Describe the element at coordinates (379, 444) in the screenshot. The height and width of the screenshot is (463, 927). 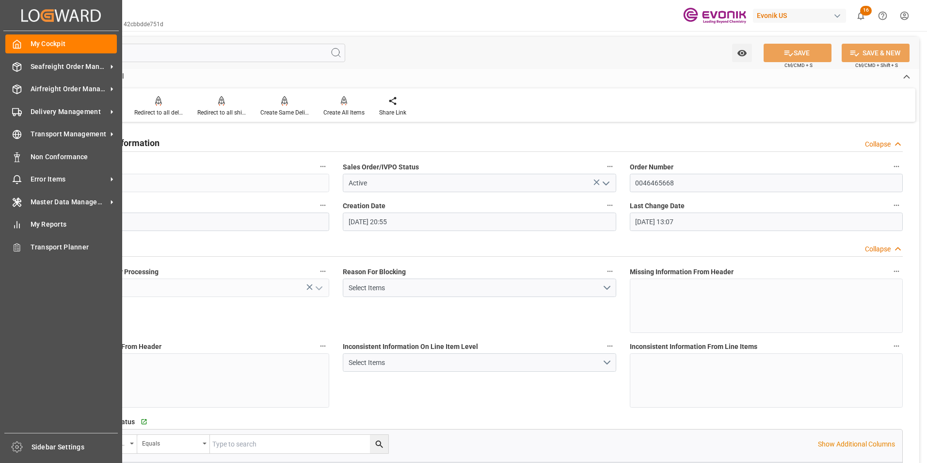
I see `button: search button` at that location.